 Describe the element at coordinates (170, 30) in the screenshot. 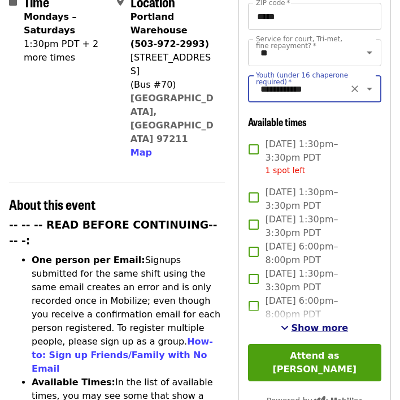

I see `strong: Portland Warehouse (503-972-2993)` at that location.